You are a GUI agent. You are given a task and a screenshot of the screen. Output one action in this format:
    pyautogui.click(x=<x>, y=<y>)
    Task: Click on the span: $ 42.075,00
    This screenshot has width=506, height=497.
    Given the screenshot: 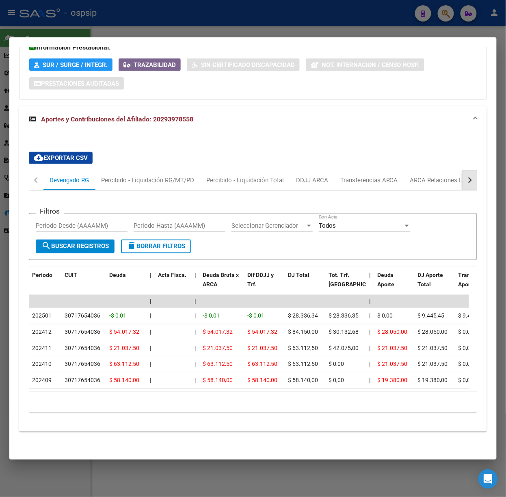 What is the action you would take?
    pyautogui.click(x=343, y=348)
    